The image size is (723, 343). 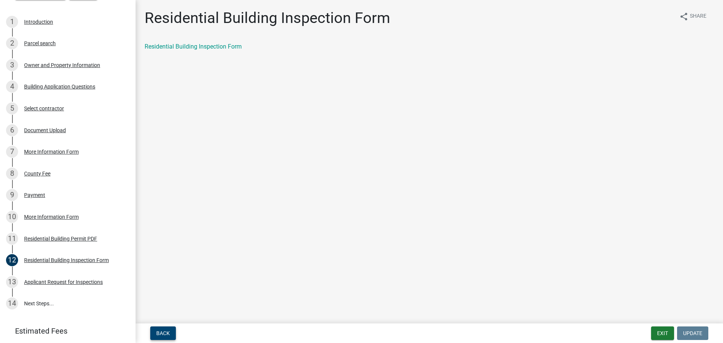 I want to click on button: Exit, so click(x=663, y=333).